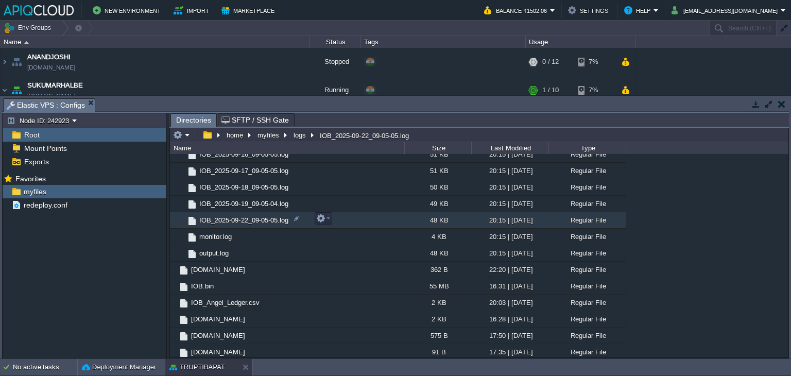 Image resolution: width=791 pixels, height=376 pixels. What do you see at coordinates (438, 187) in the screenshot?
I see `div: 50 KB` at bounding box center [438, 187].